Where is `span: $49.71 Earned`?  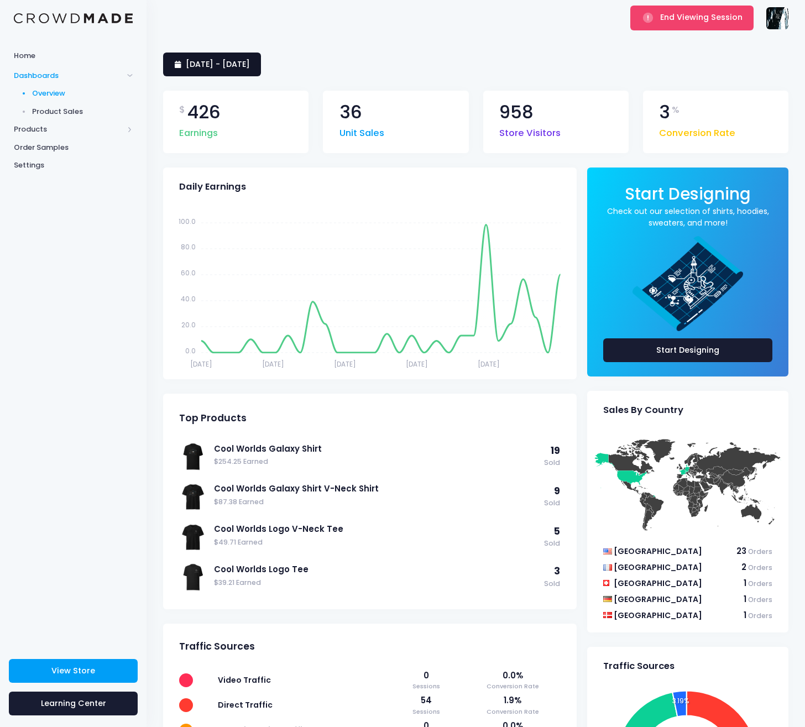 span: $49.71 Earned is located at coordinates (376, 543).